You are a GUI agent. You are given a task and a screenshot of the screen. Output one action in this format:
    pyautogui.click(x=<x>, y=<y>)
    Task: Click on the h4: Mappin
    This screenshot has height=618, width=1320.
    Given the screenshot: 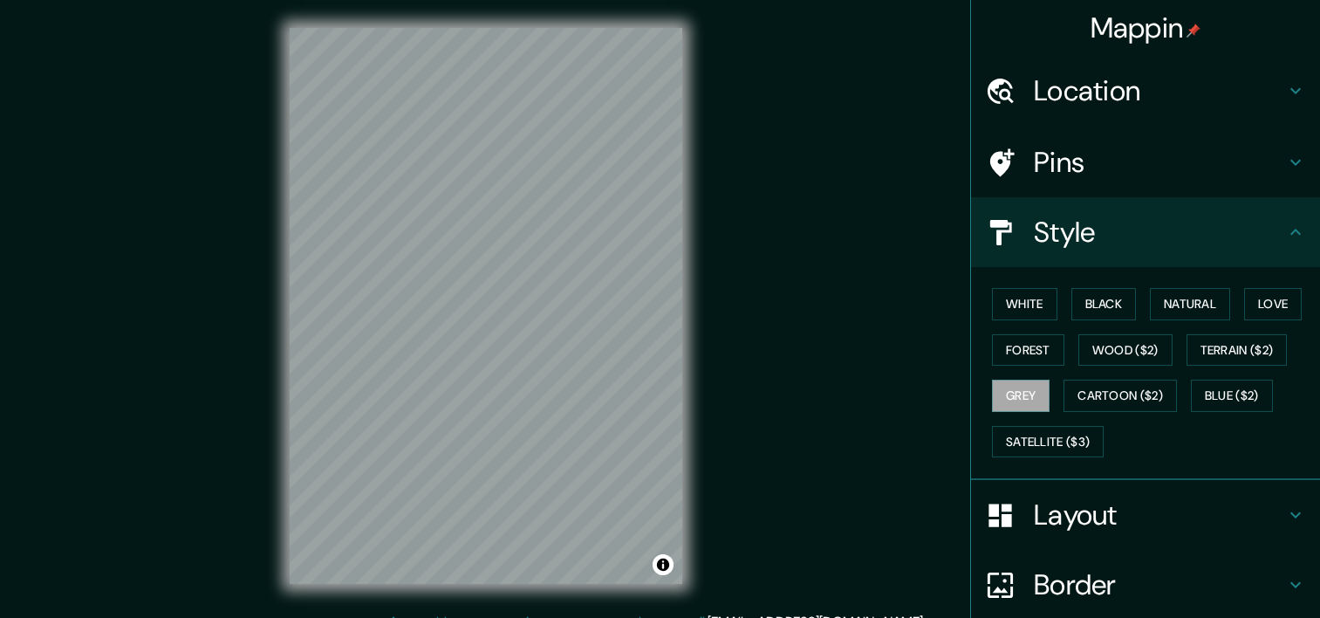 What is the action you would take?
    pyautogui.click(x=1145, y=28)
    